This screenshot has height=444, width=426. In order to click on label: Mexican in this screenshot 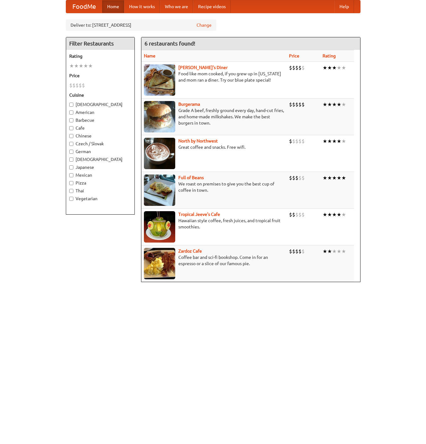, I will do `click(100, 175)`.